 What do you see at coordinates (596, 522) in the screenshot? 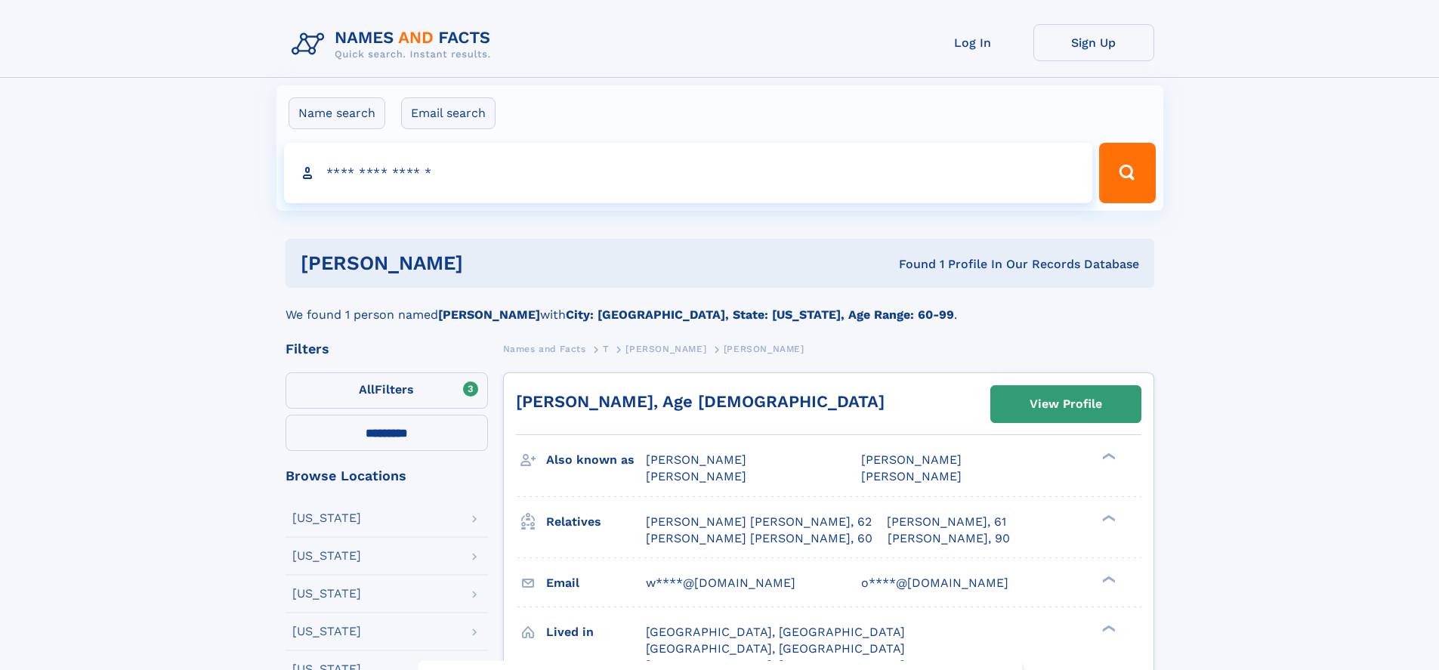
I see `h3: Relatives` at bounding box center [596, 522].